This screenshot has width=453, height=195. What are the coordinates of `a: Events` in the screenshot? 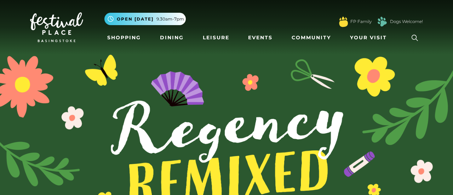 It's located at (260, 37).